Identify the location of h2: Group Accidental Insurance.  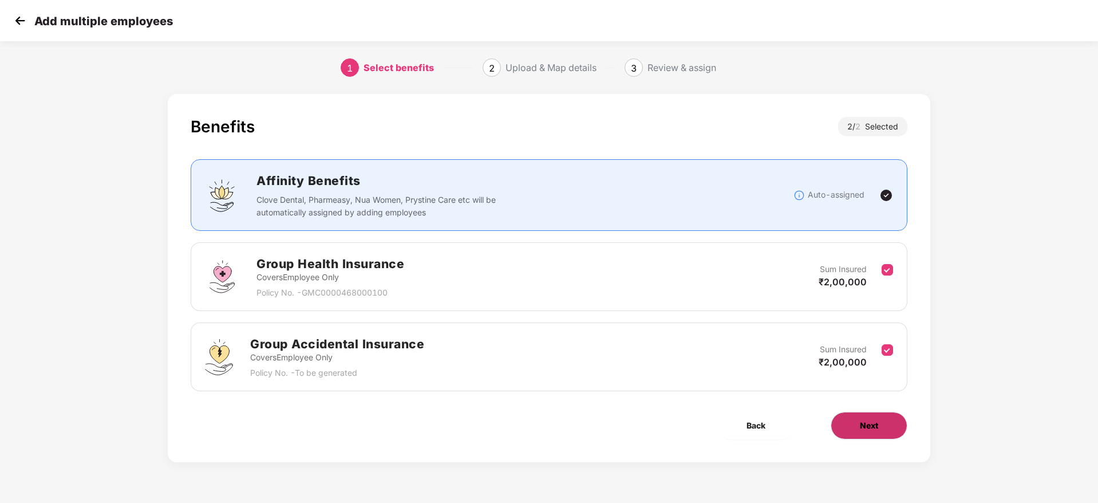
(337, 344).